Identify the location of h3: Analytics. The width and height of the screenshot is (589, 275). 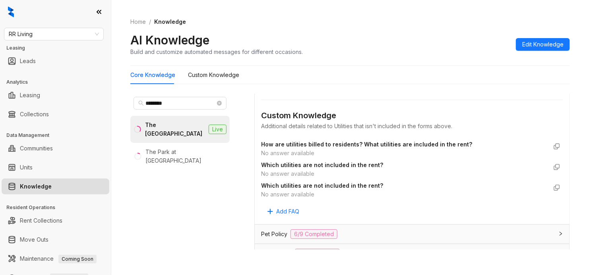
(58, 82).